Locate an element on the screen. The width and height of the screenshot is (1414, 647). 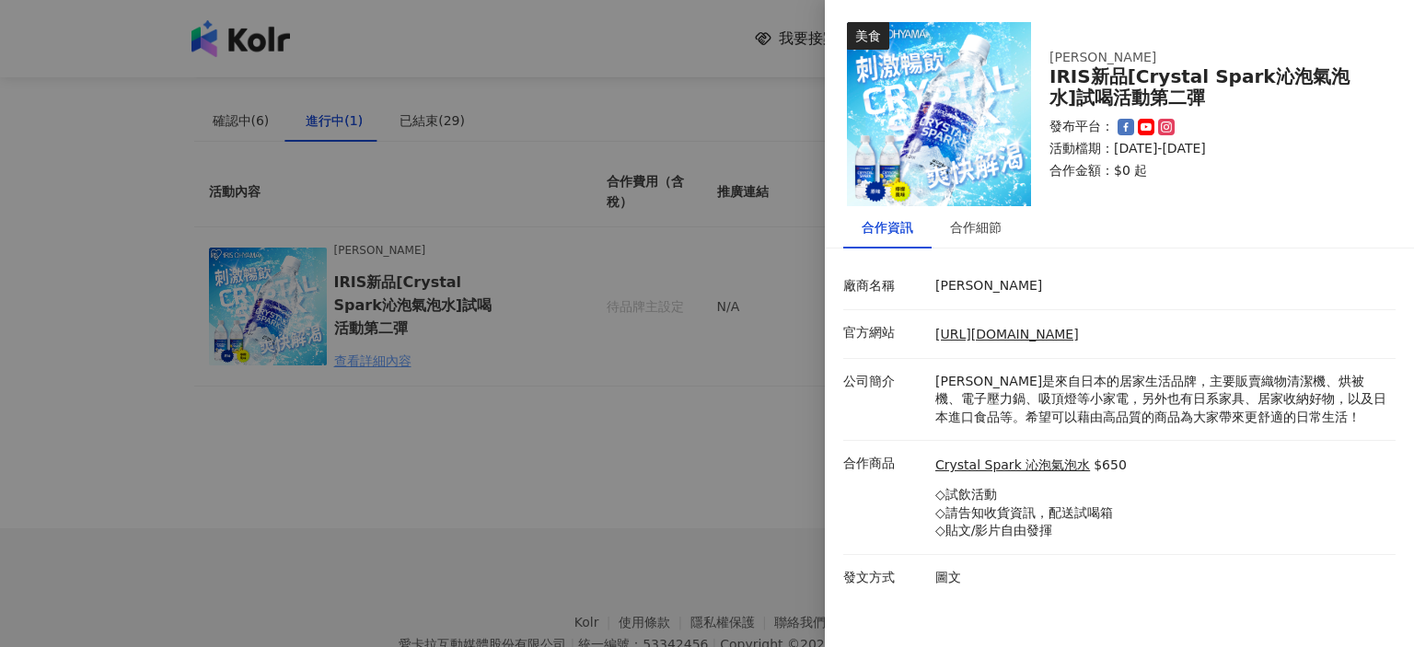
p: 合作商品 is located at coordinates (885, 464).